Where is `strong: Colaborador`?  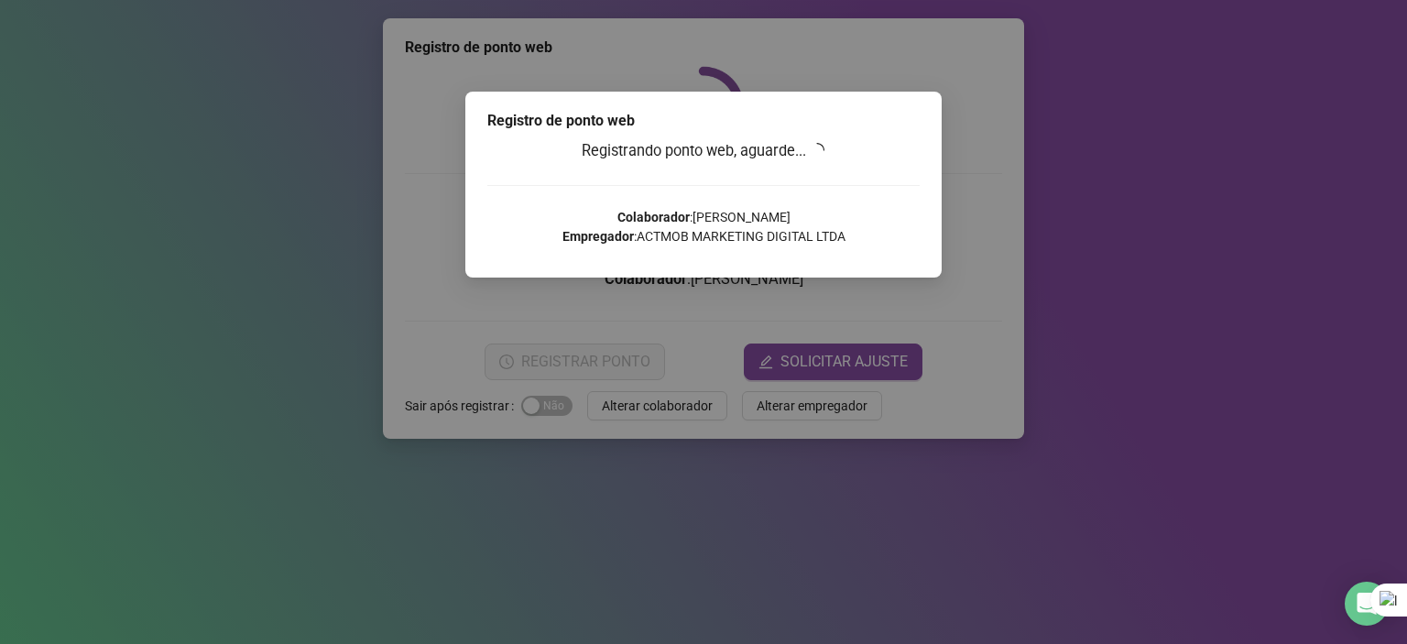
strong: Colaborador is located at coordinates (653, 217).